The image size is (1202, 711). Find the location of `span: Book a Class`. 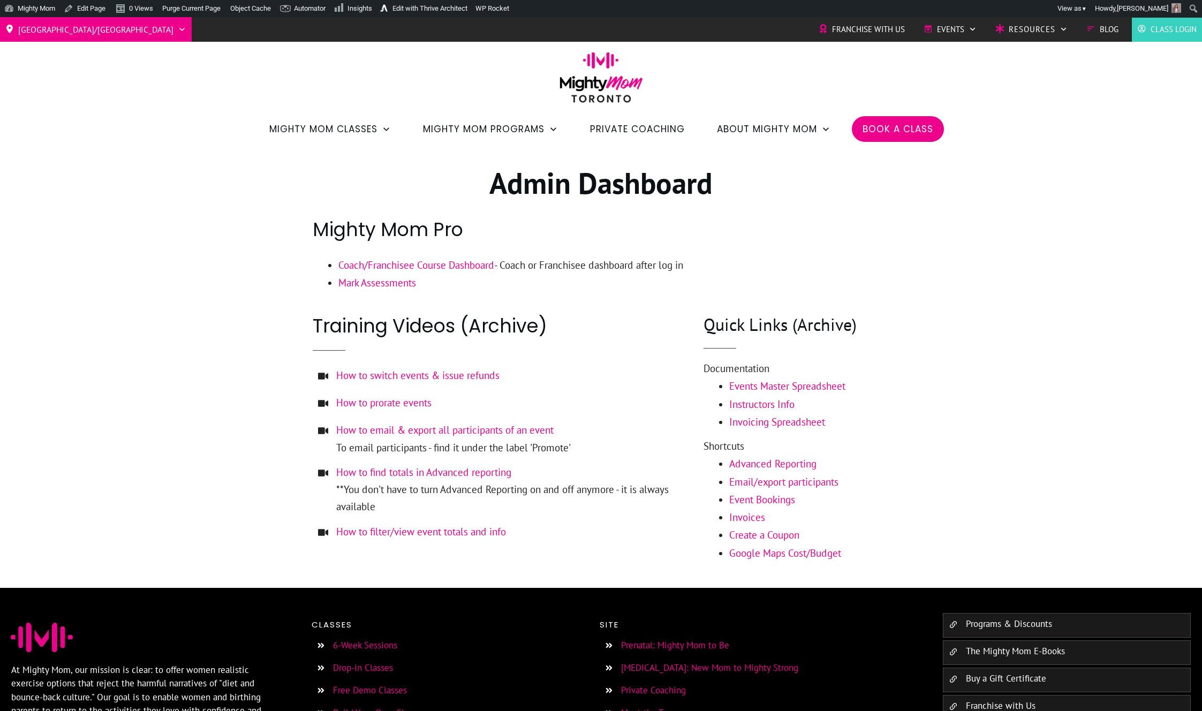

span: Book a Class is located at coordinates (898, 129).